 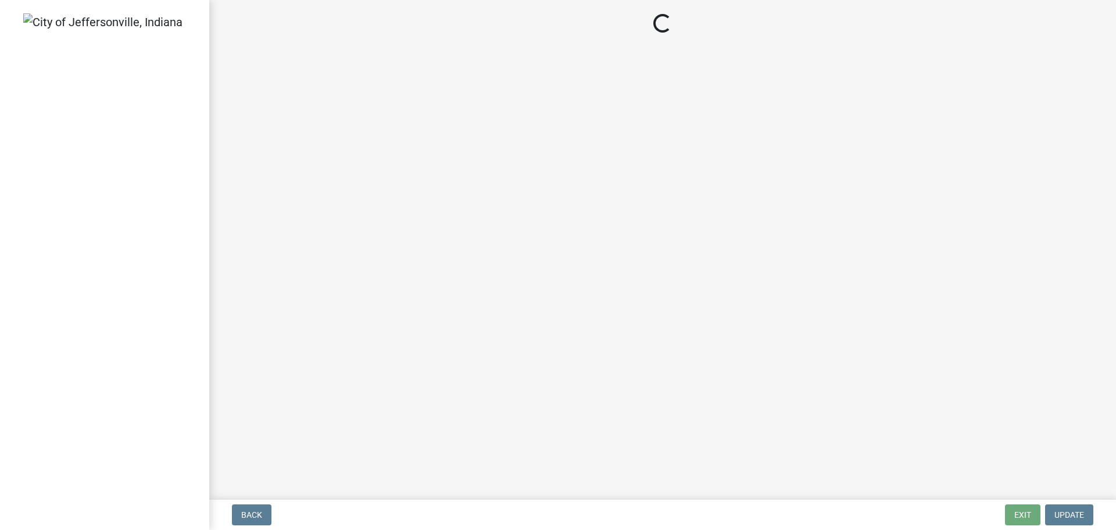 What do you see at coordinates (252, 515) in the screenshot?
I see `span: Back` at bounding box center [252, 515].